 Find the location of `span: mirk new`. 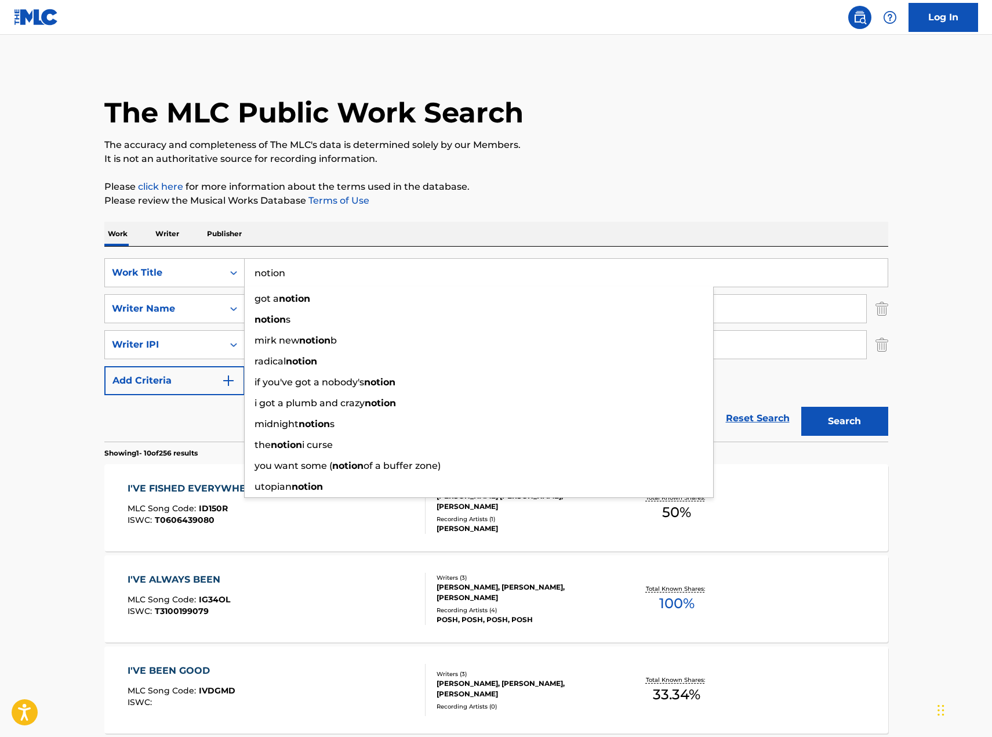

span: mirk new is located at coordinates (277, 340).